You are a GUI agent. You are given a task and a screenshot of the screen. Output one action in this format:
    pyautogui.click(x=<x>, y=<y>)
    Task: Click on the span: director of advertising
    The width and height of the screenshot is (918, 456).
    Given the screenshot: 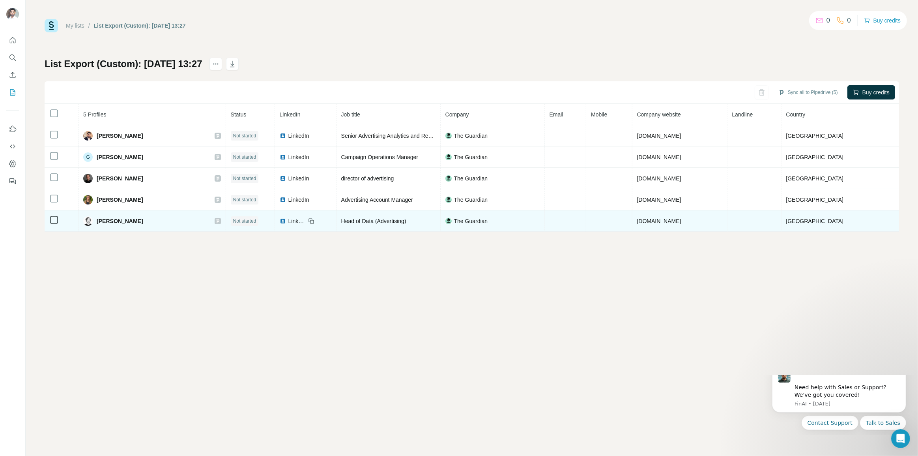 What is the action you would take?
    pyautogui.click(x=368, y=178)
    